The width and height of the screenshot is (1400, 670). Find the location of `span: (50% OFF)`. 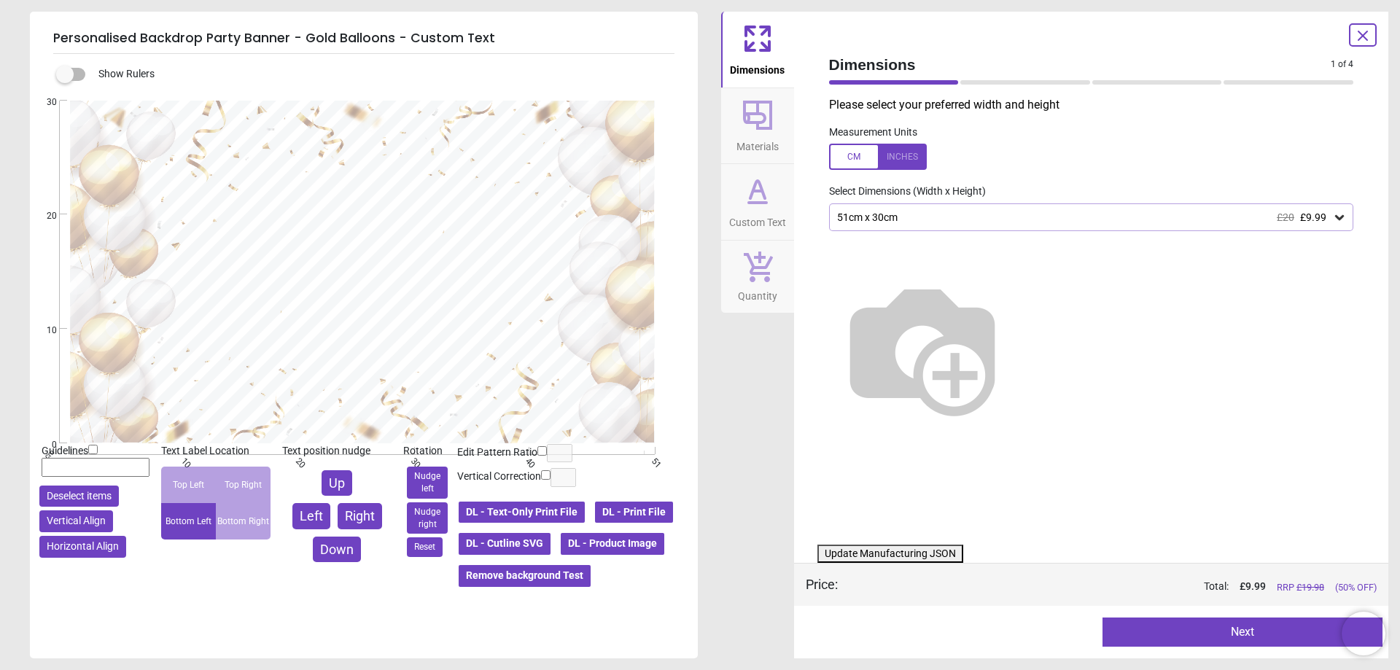

span: (50% OFF) is located at coordinates (1355, 588).